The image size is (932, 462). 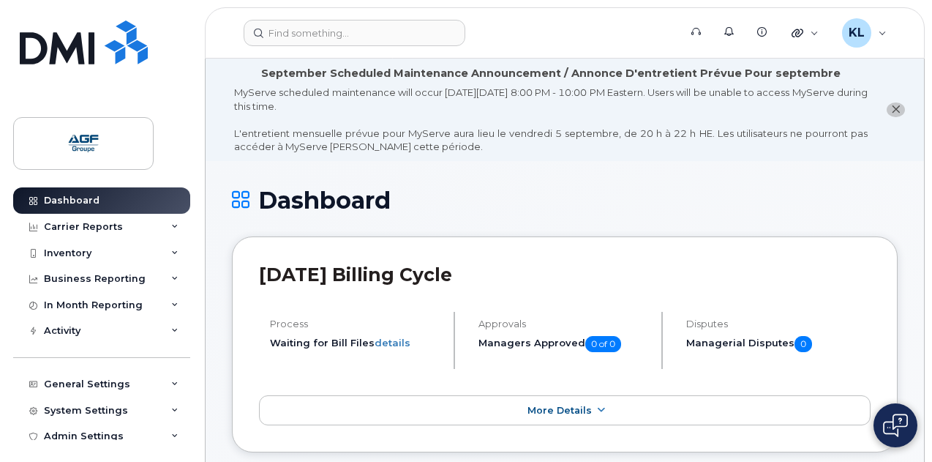 I want to click on h4: Disputes, so click(x=779, y=323).